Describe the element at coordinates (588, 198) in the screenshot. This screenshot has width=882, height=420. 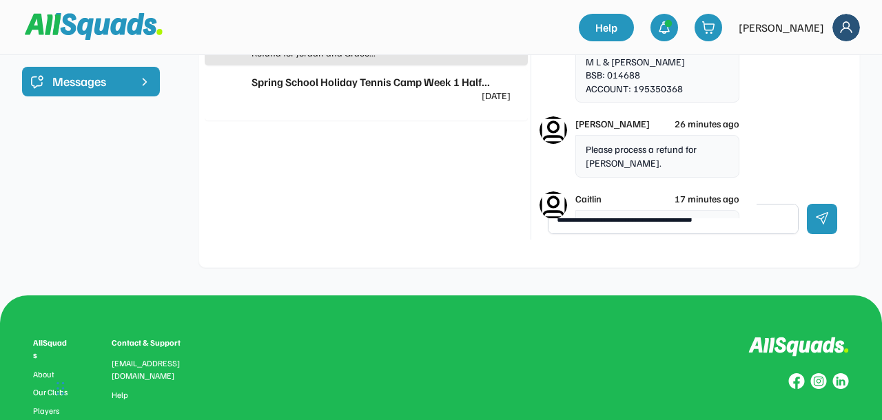
I see `div: Caitlin` at that location.